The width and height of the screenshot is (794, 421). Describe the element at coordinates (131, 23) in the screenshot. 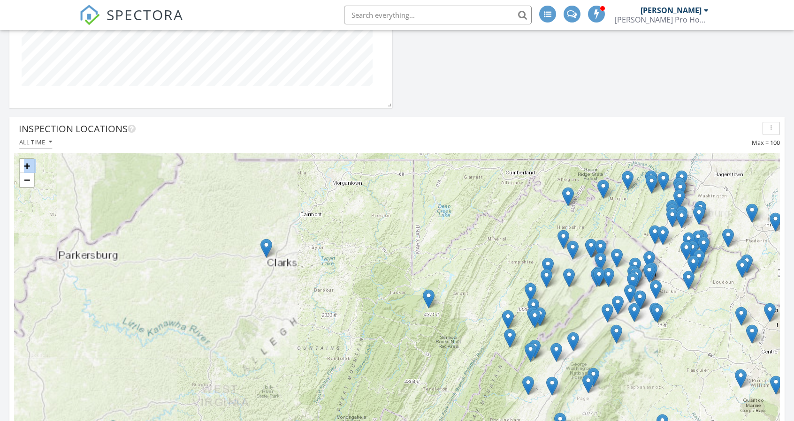

I see `a: SPECTORA` at that location.